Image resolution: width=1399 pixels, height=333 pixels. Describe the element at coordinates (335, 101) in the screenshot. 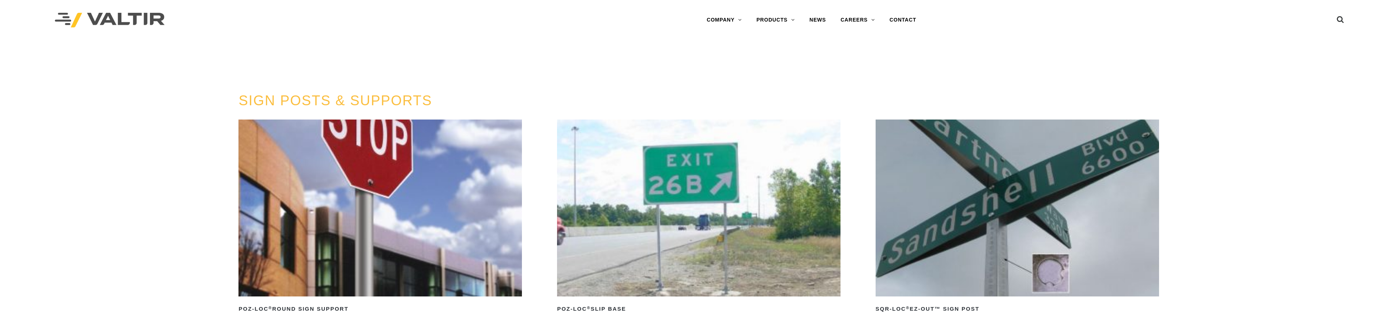

I see `a: SIGN POSTS & SUPPORTS` at that location.